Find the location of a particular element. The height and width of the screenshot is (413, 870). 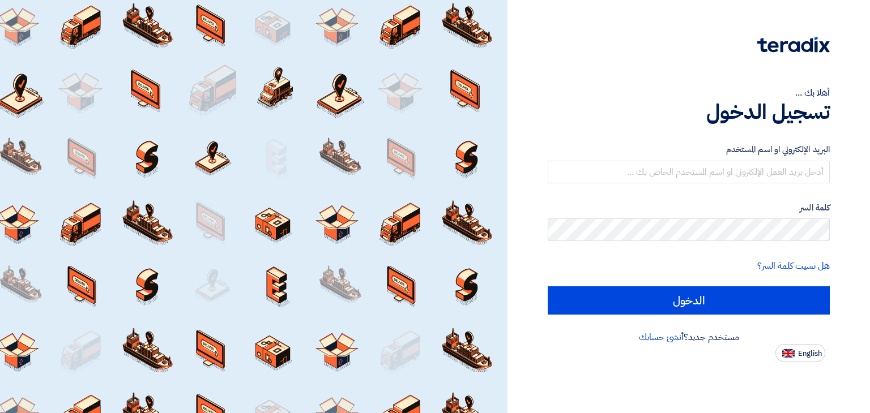

input: أدخل بريد العمل الإلكتروني او اسم المستخدم الخاص بك ... is located at coordinates (689, 172).